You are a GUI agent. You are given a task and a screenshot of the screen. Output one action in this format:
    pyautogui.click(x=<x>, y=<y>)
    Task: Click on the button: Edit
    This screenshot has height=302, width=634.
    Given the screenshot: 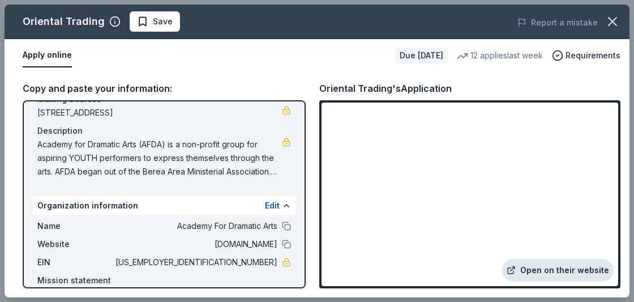 What is the action you would take?
    pyautogui.click(x=272, y=206)
    